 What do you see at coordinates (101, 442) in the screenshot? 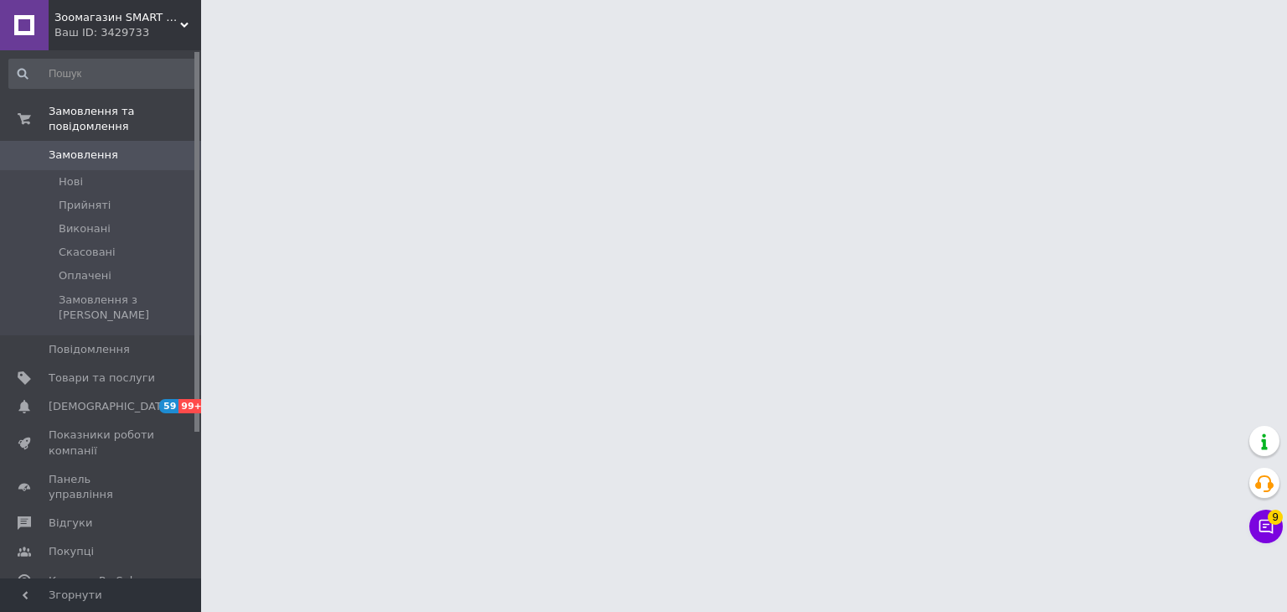
I see `span: Показники роботи компанії` at bounding box center [101, 442].